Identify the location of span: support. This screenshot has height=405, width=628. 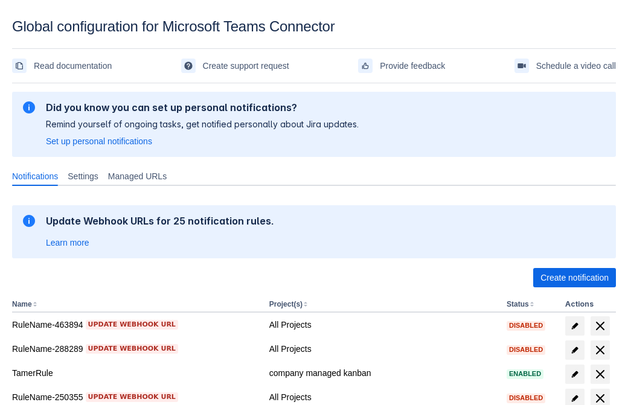
(188, 66).